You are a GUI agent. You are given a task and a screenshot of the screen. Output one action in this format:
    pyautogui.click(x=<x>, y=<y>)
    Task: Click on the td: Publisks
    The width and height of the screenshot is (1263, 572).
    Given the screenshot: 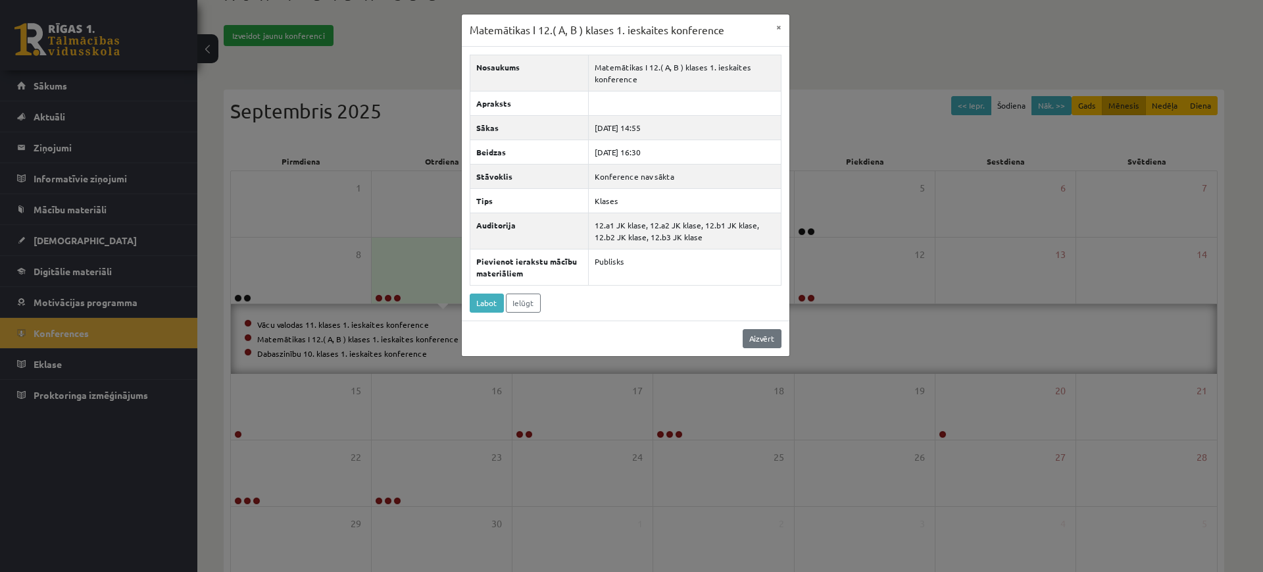 What is the action you would take?
    pyautogui.click(x=685, y=266)
    